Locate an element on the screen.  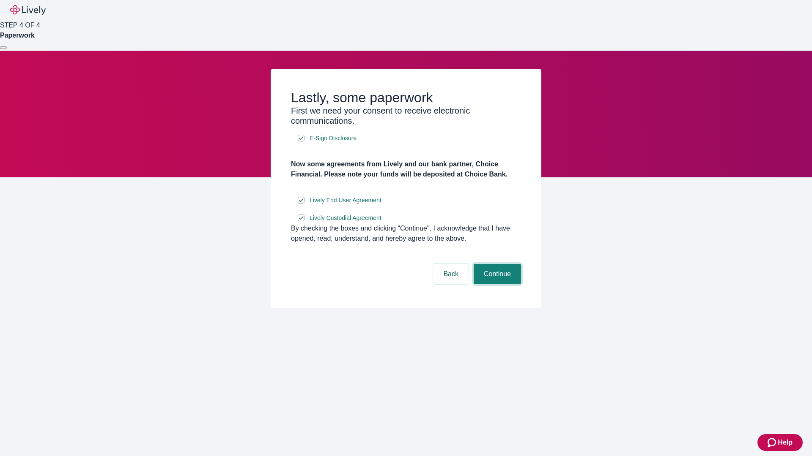
button: Back is located at coordinates (451, 274).